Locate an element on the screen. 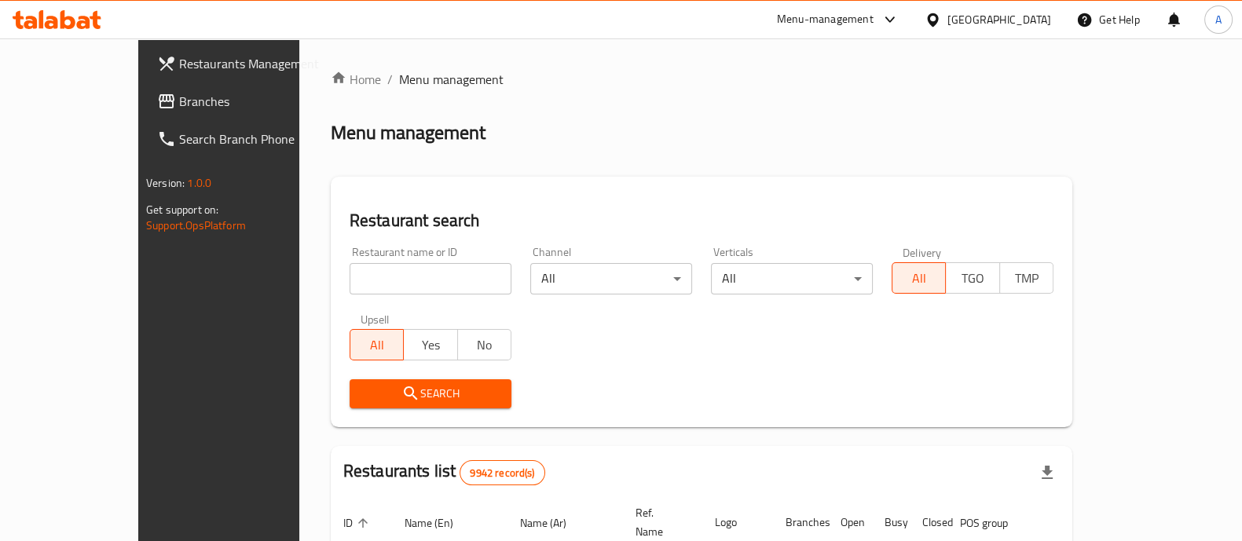  span: Search Branch Phone is located at coordinates (256, 139).